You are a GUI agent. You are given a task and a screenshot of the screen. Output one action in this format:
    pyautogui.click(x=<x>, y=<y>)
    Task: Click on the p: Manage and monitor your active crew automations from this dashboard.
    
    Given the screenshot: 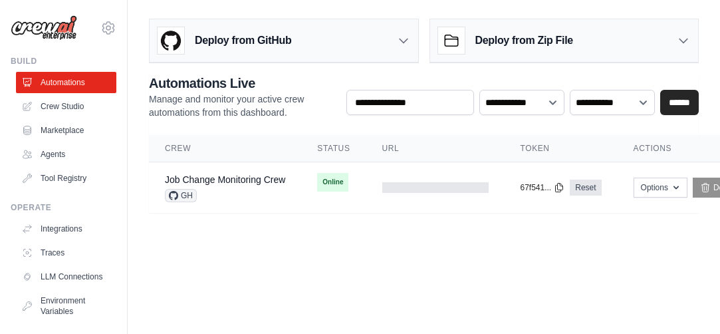 What is the action you would take?
    pyautogui.click(x=242, y=106)
    